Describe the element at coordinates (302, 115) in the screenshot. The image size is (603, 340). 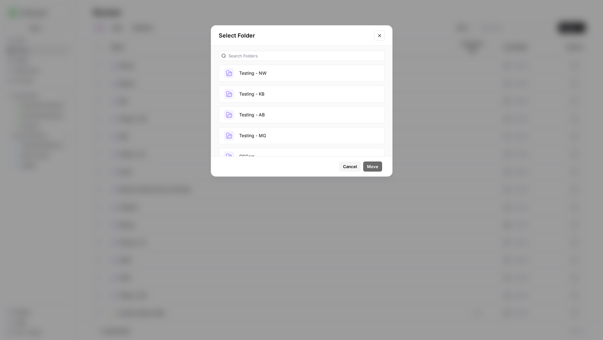
I see `button: Testing - AB` at that location.